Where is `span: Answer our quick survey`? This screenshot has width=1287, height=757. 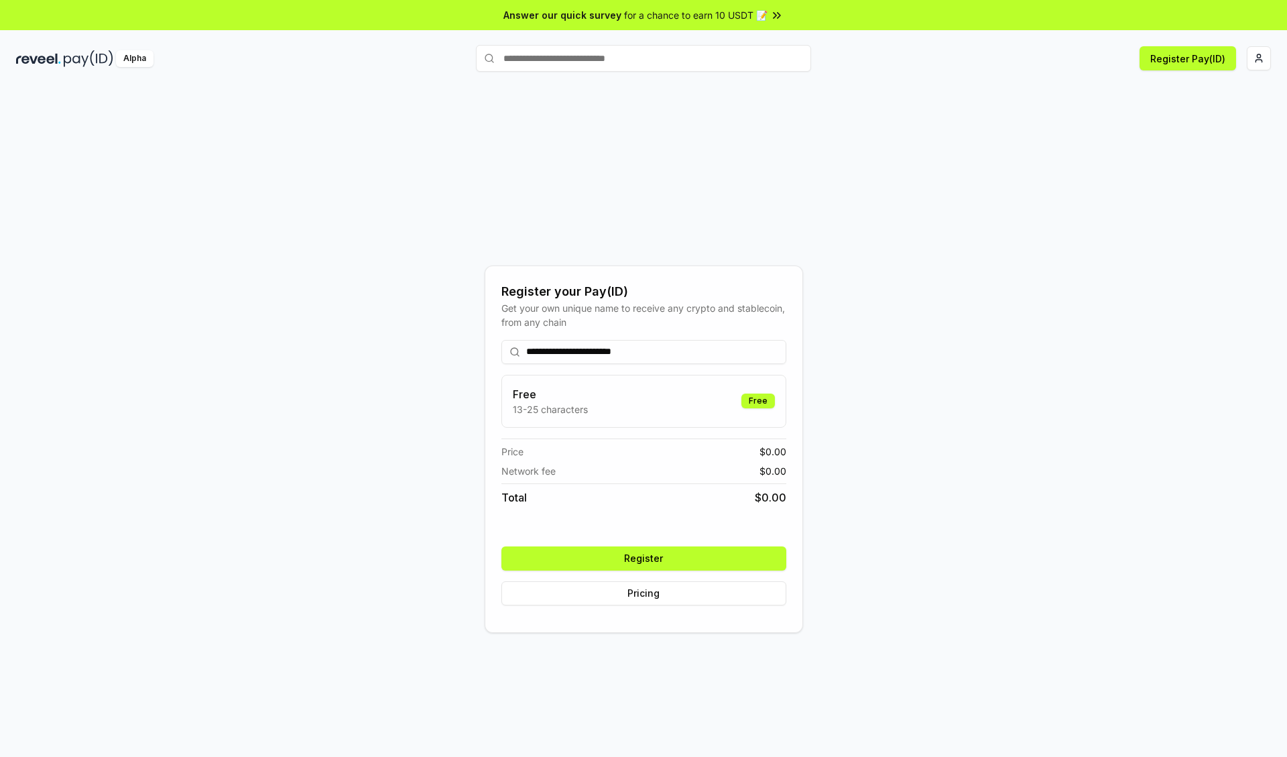
span: Answer our quick survey is located at coordinates (562, 15).